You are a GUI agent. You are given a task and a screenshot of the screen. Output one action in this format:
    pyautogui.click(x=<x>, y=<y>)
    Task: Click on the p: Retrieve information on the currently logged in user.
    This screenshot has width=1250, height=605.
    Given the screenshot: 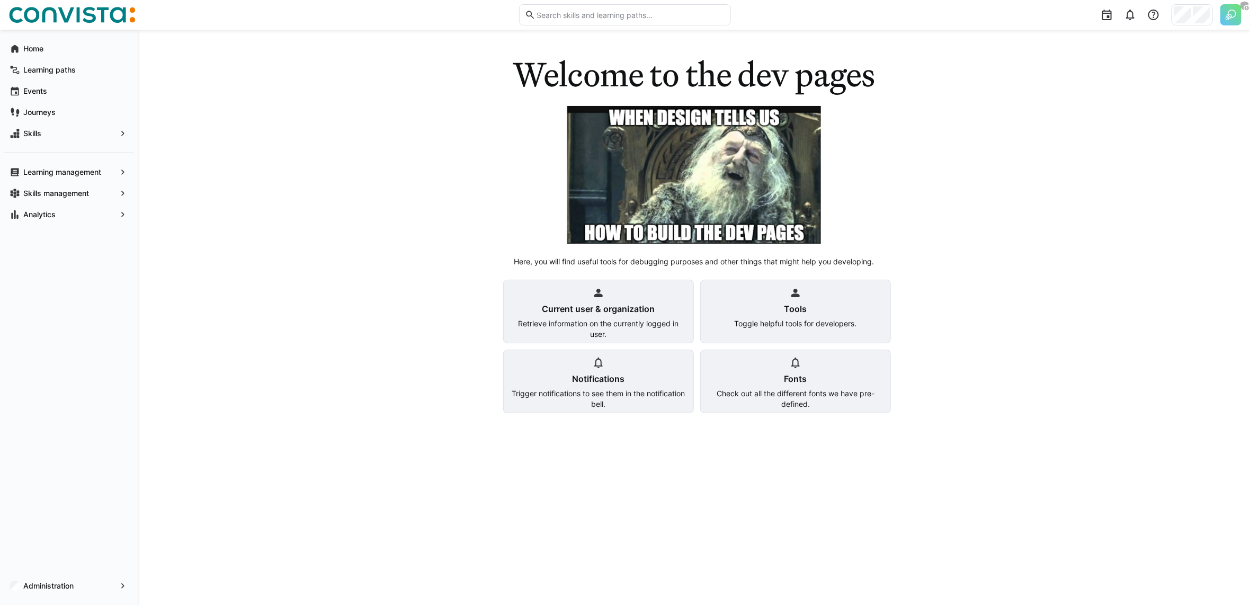 What is the action you would take?
    pyautogui.click(x=598, y=329)
    